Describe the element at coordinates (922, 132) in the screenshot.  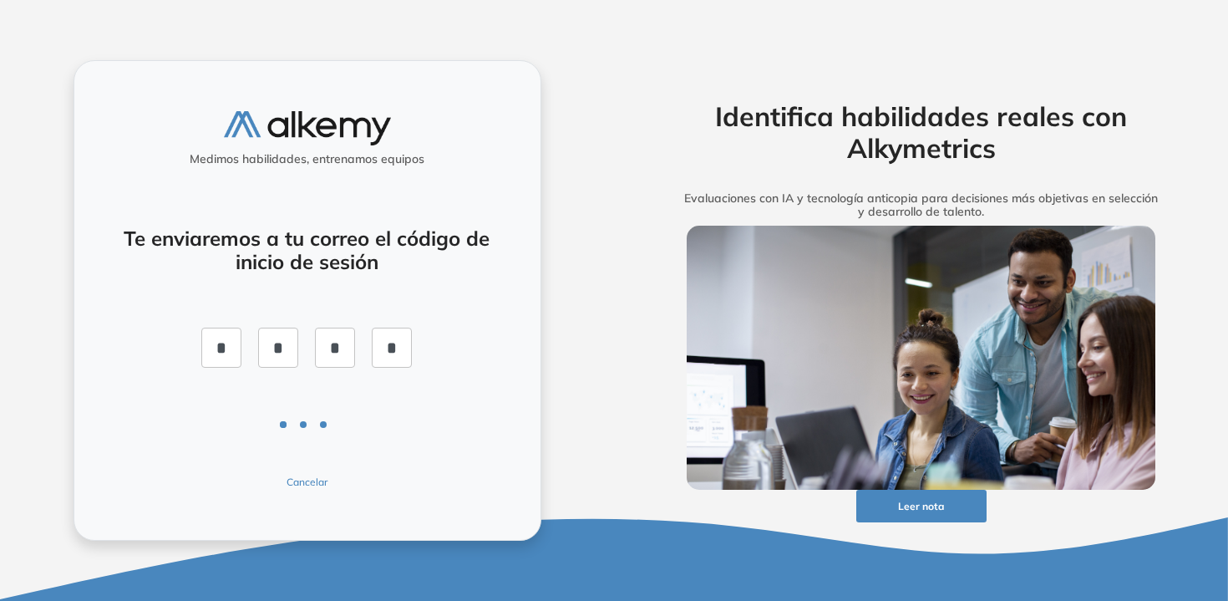
I see `h2: Identifica habilidades reales con Alkymetrics` at that location.